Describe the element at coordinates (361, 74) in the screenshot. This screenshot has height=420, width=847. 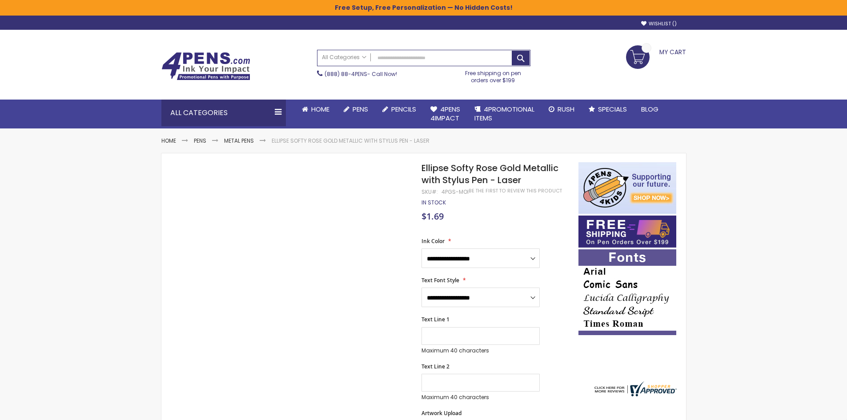
I see `span: - Call Now!` at that location.